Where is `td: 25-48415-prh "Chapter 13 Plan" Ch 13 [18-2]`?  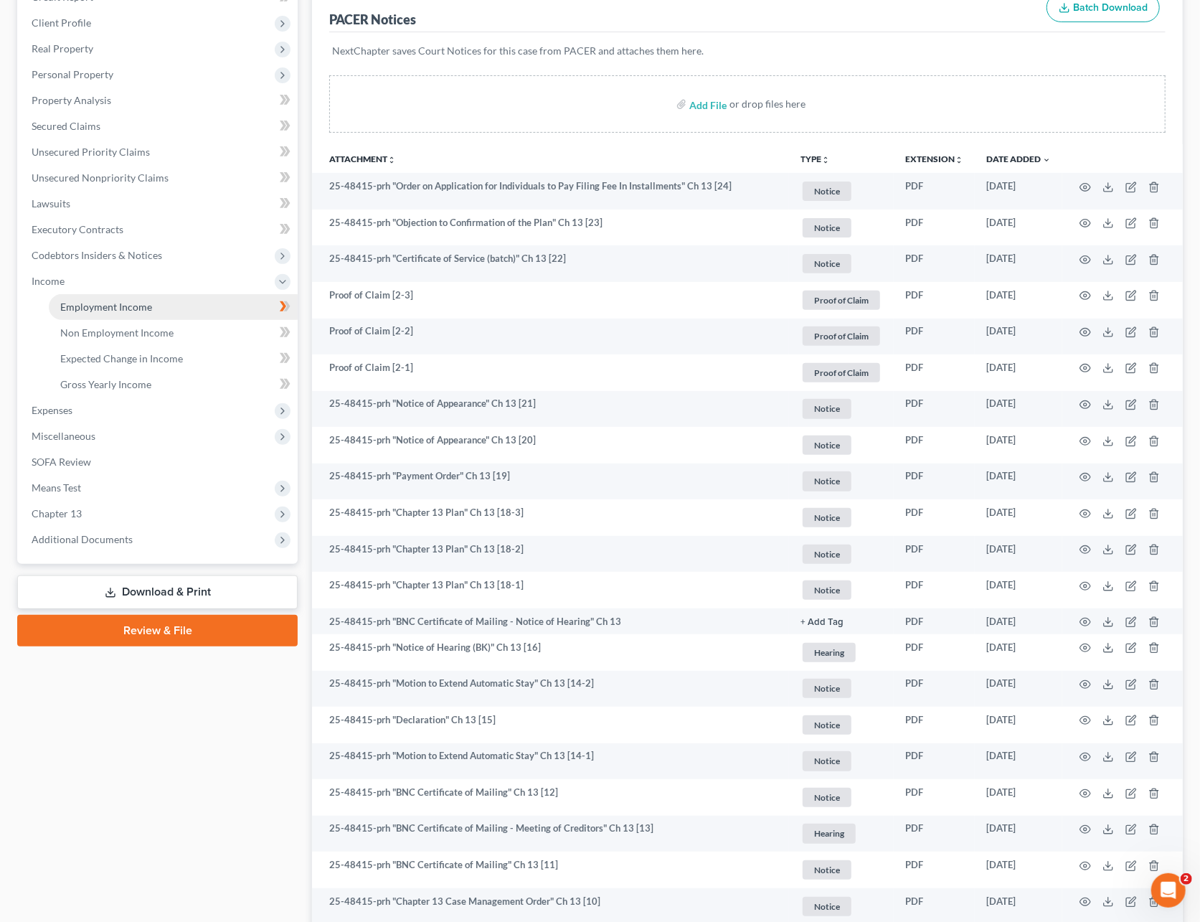
td: 25-48415-prh "Chapter 13 Plan" Ch 13 [18-2] is located at coordinates (550, 554).